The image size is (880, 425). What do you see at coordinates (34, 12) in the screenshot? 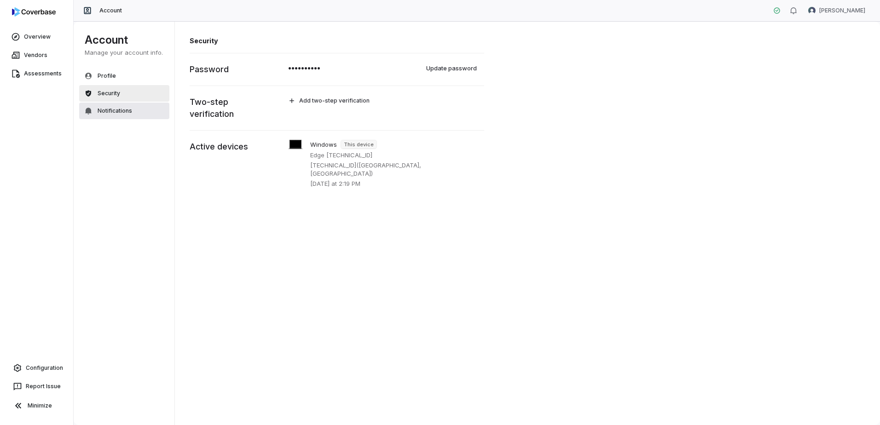
I see `img: logo-D7KZi-bG.svg` at bounding box center [34, 12].